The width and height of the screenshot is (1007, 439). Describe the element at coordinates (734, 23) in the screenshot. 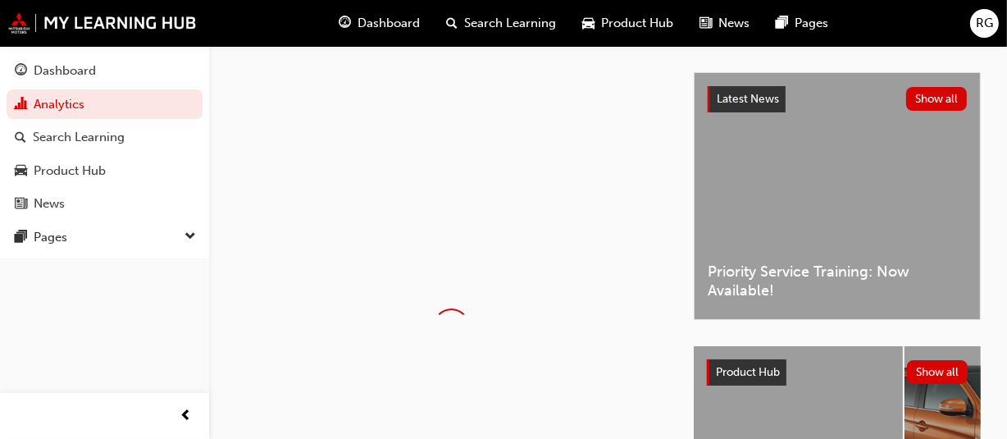

I see `span: News` at that location.